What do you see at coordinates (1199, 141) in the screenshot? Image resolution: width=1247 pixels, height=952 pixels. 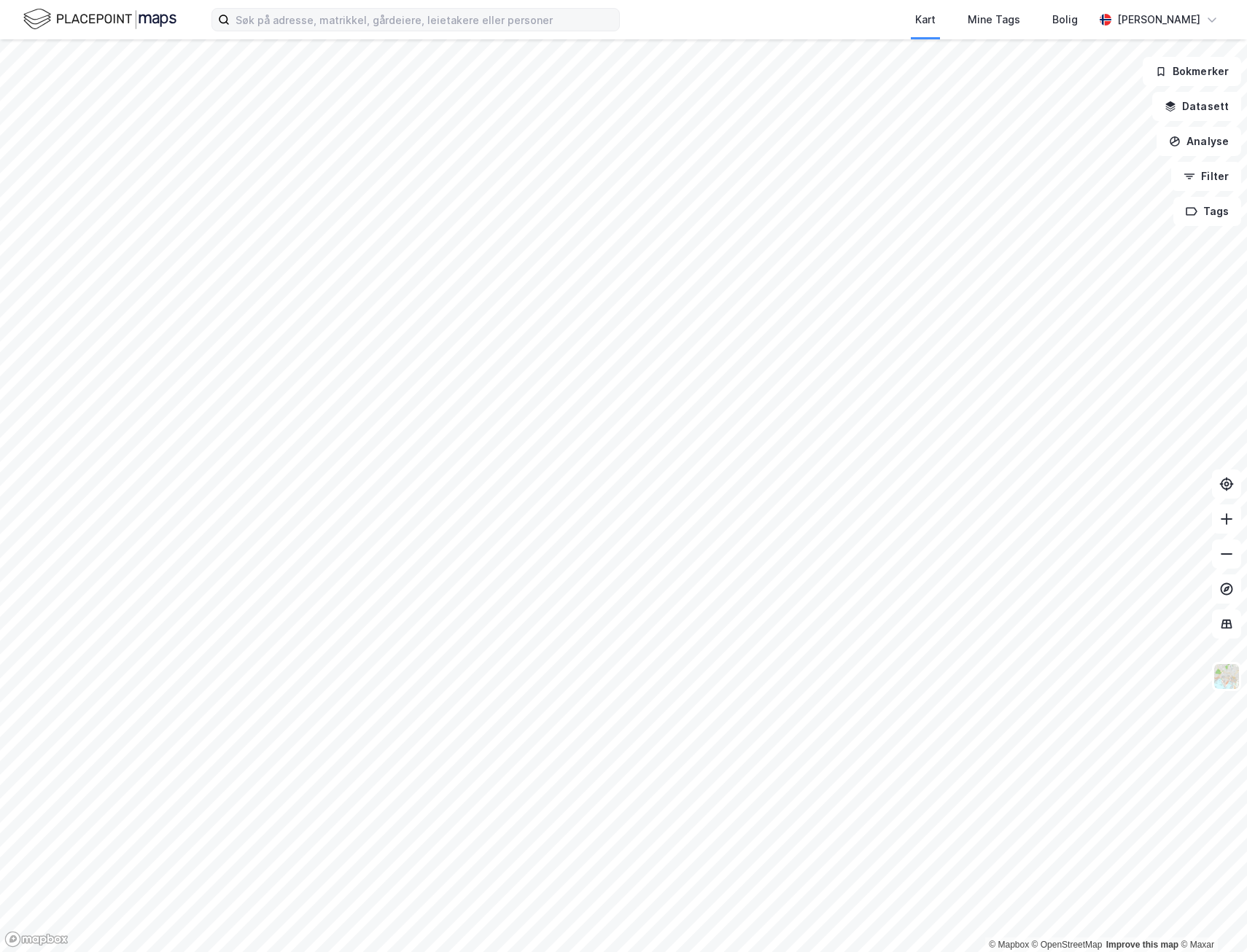 I see `button: Analyse` at bounding box center [1199, 141].